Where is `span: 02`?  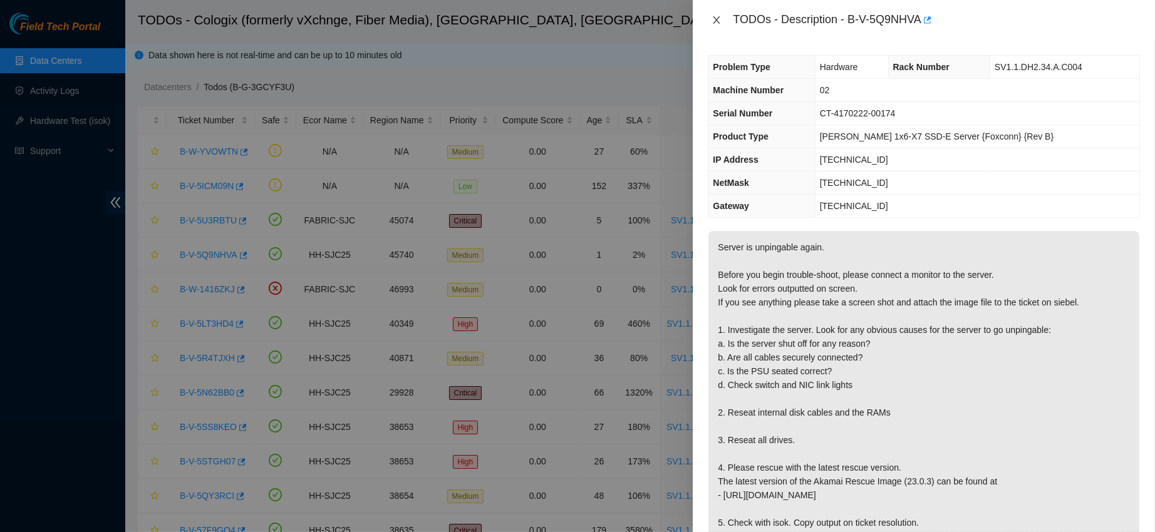 span: 02 is located at coordinates (825, 90).